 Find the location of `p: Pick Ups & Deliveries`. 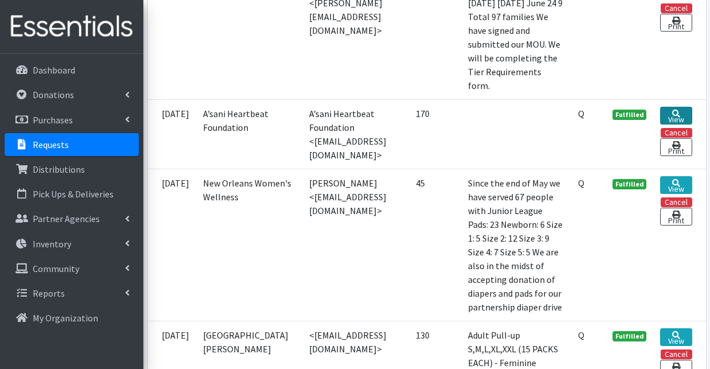

p: Pick Ups & Deliveries is located at coordinates (73, 194).